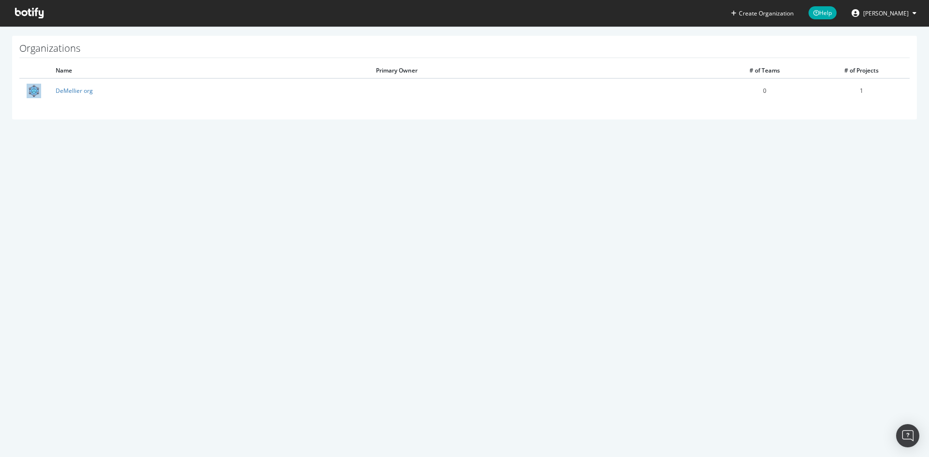  What do you see at coordinates (542, 71) in the screenshot?
I see `th: Primary Owner` at bounding box center [542, 71].